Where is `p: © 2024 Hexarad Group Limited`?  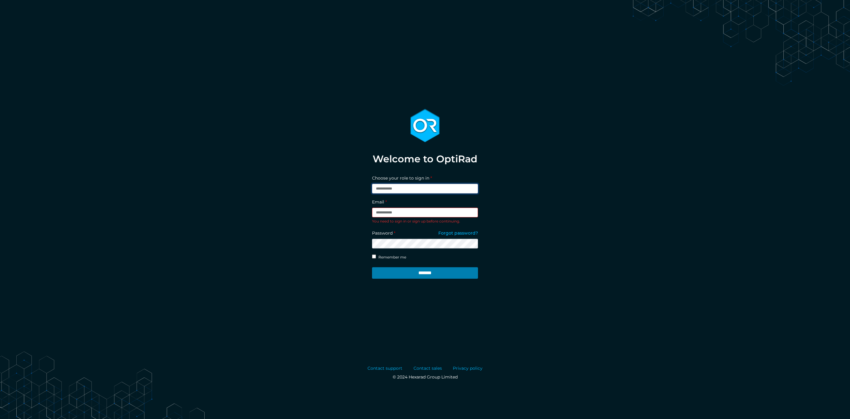 p: © 2024 Hexarad Group Limited is located at coordinates (425, 377).